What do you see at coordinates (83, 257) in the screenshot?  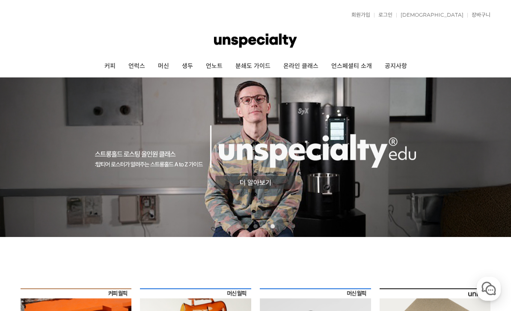 I see `span: 대화` at bounding box center [83, 257].